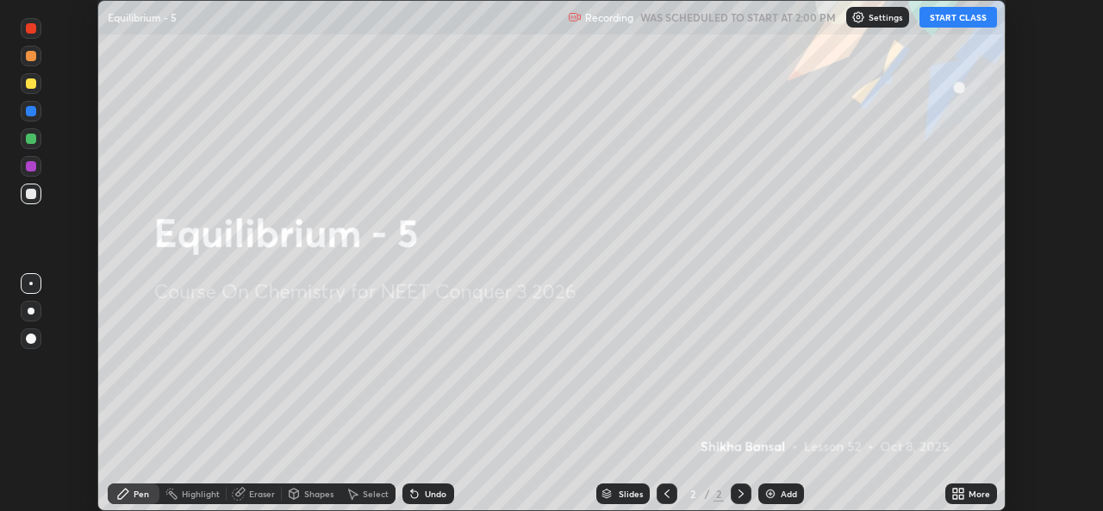 This screenshot has width=1103, height=511. What do you see at coordinates (319, 494) in the screenshot?
I see `div: Shapes` at bounding box center [319, 494].